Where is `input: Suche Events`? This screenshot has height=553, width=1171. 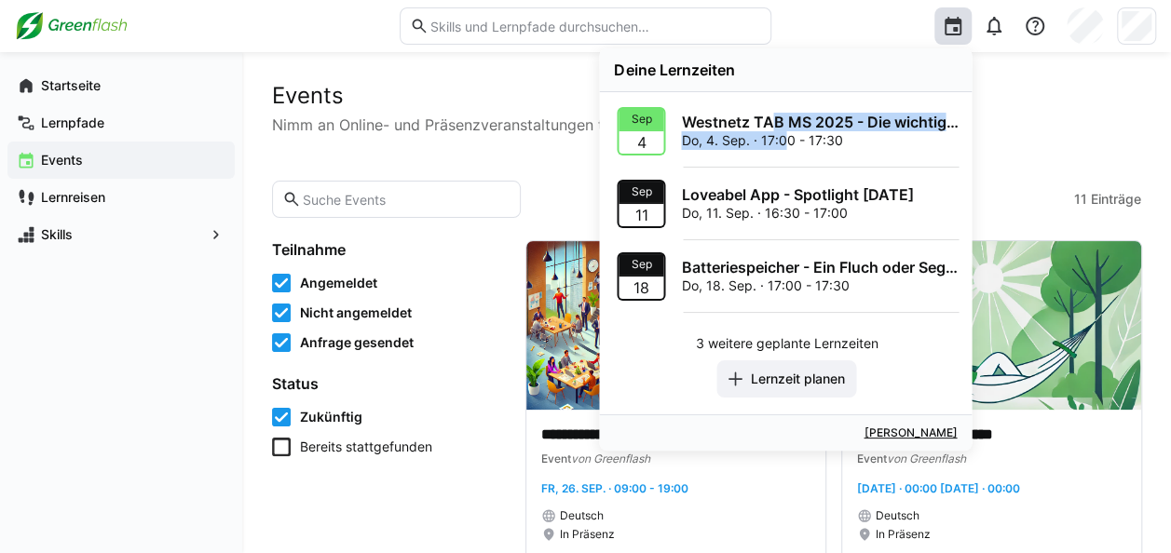 input: Suche Events is located at coordinates (405, 199).